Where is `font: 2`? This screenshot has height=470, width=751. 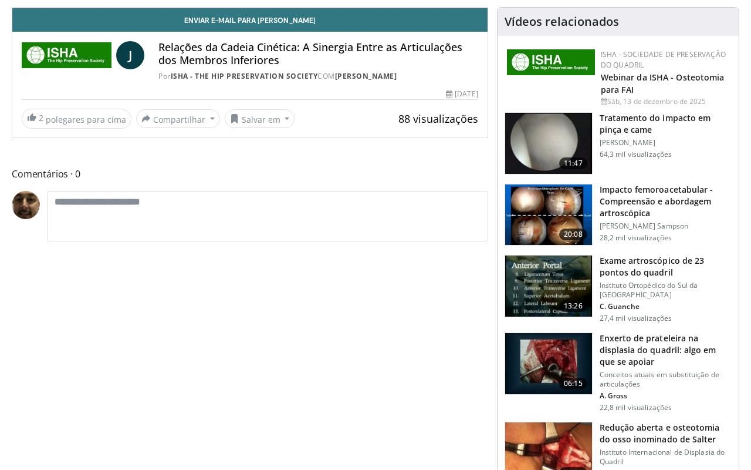
font: 2 is located at coordinates (41, 117).